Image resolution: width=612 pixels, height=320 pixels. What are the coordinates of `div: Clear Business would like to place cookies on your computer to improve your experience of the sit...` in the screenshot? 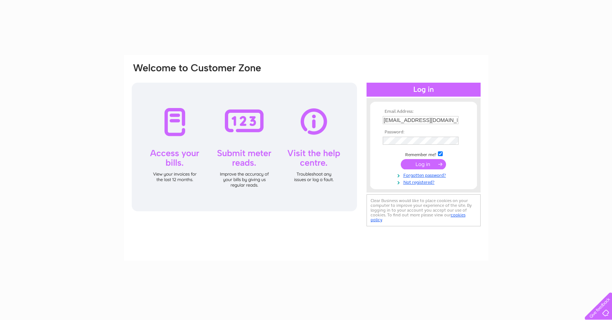 It's located at (423, 210).